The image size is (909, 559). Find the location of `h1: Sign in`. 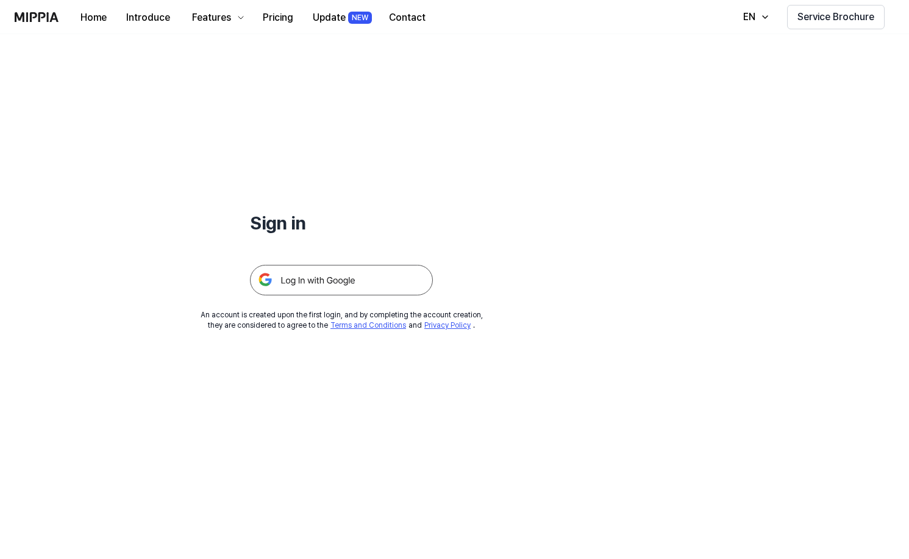

h1: Sign in is located at coordinates (342, 223).